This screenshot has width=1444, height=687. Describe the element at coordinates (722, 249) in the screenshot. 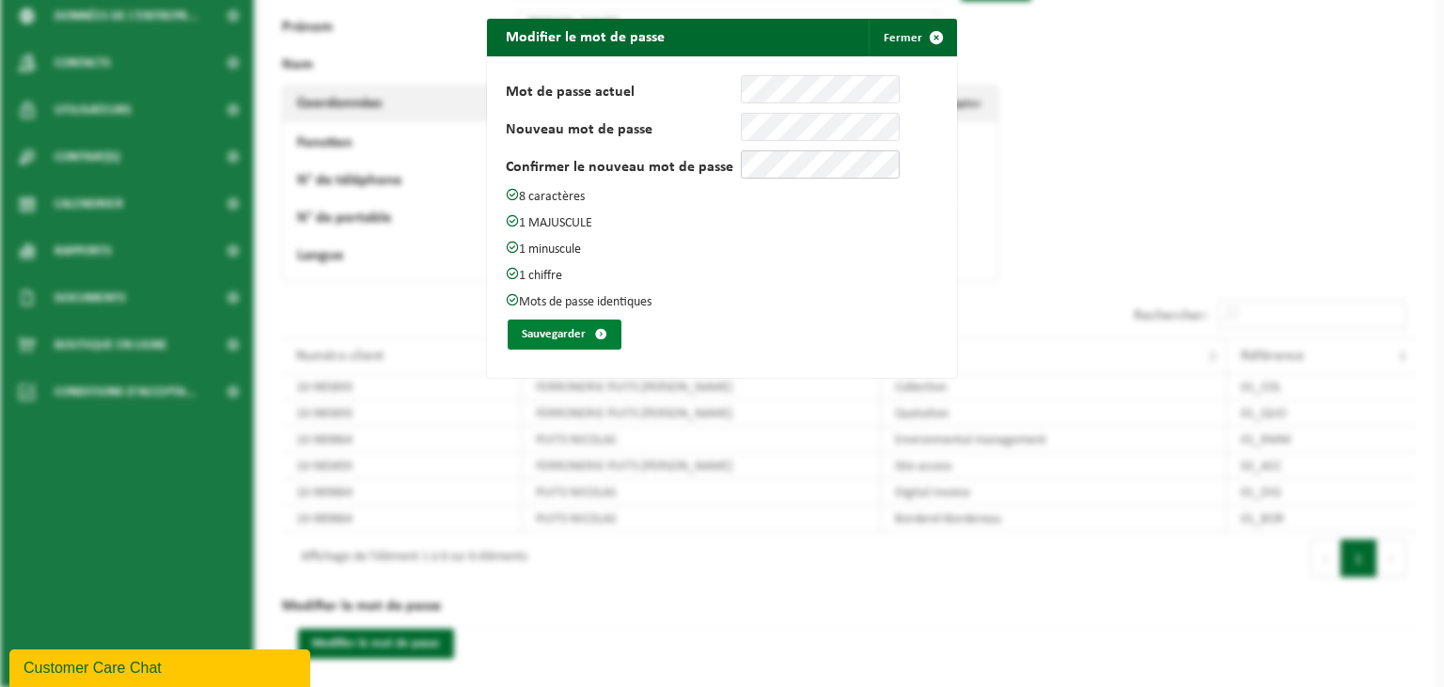

I see `p: 1 minuscule` at that location.